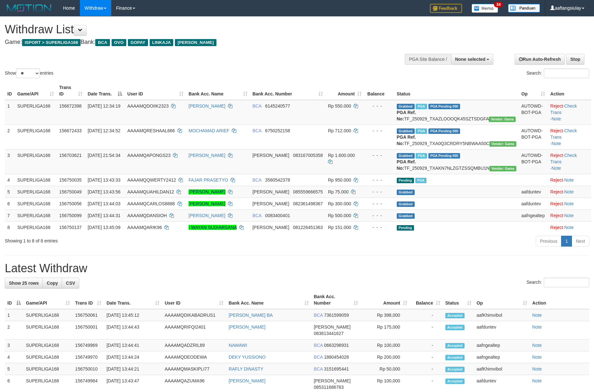 Image resolution: width=594 pixels, height=392 pixels. Describe the element at coordinates (385, 369) in the screenshot. I see `td: Rp 50,000` at that location.